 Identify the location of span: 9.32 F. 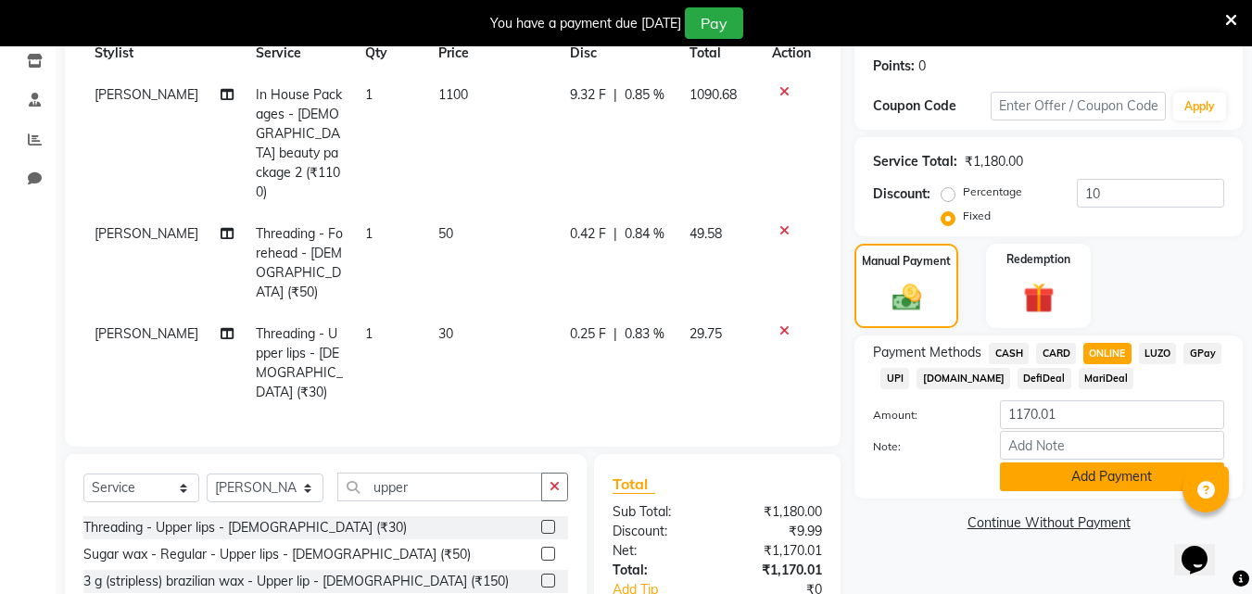
(588, 95).